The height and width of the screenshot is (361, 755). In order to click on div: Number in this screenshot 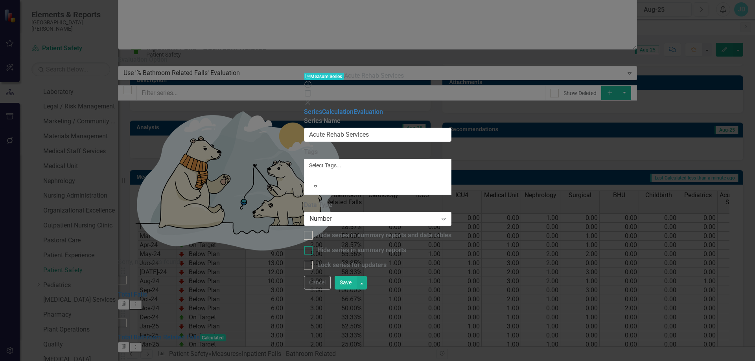, I will do `click(374, 219)`.